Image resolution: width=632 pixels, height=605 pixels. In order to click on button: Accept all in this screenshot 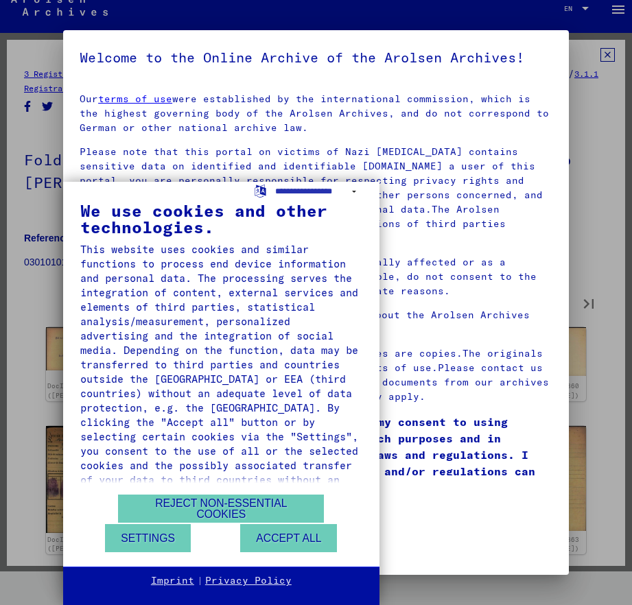, I will do `click(288, 538)`.